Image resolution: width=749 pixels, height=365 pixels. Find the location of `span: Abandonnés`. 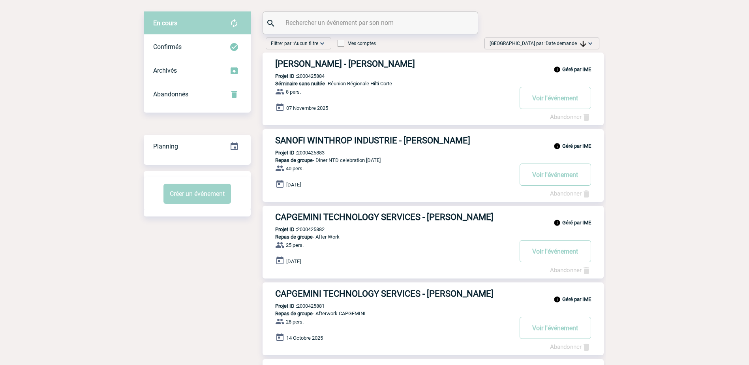

span: Abandonnés is located at coordinates (170, 94).